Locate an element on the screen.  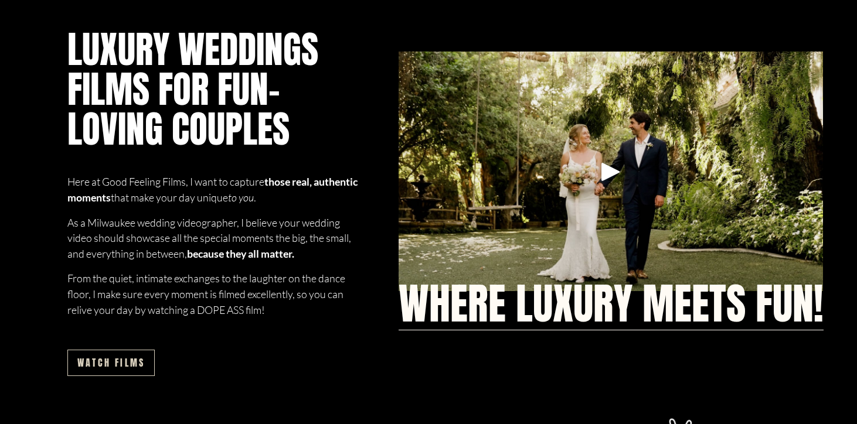
div: Play is located at coordinates (611, 172).